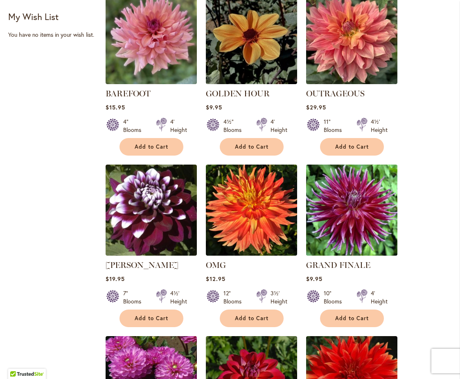  What do you see at coordinates (251, 210) in the screenshot?
I see `img: Omg` at bounding box center [251, 210].